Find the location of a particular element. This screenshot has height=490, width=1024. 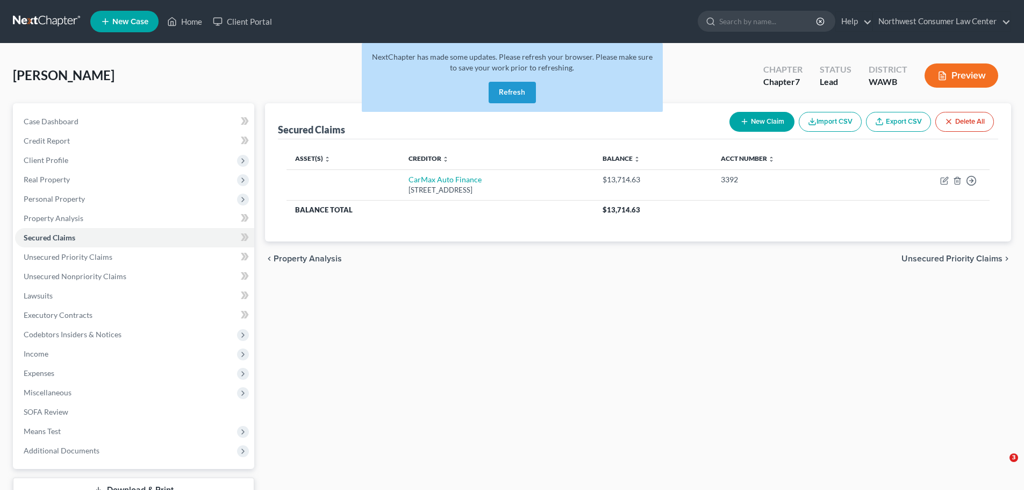

button: Import CSV is located at coordinates (830, 121).